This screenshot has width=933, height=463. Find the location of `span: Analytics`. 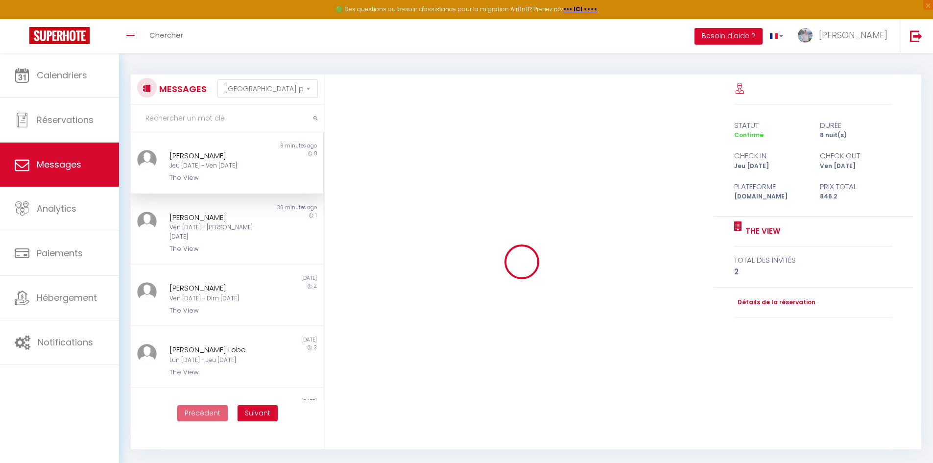

span: Analytics is located at coordinates (56, 208).